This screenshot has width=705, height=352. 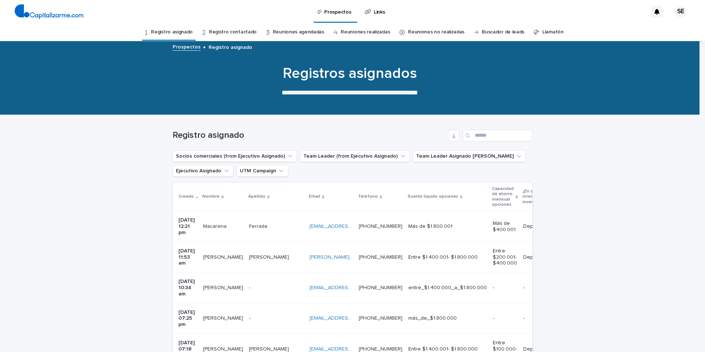 I want to click on p: Danny Cabezón, so click(x=224, y=287).